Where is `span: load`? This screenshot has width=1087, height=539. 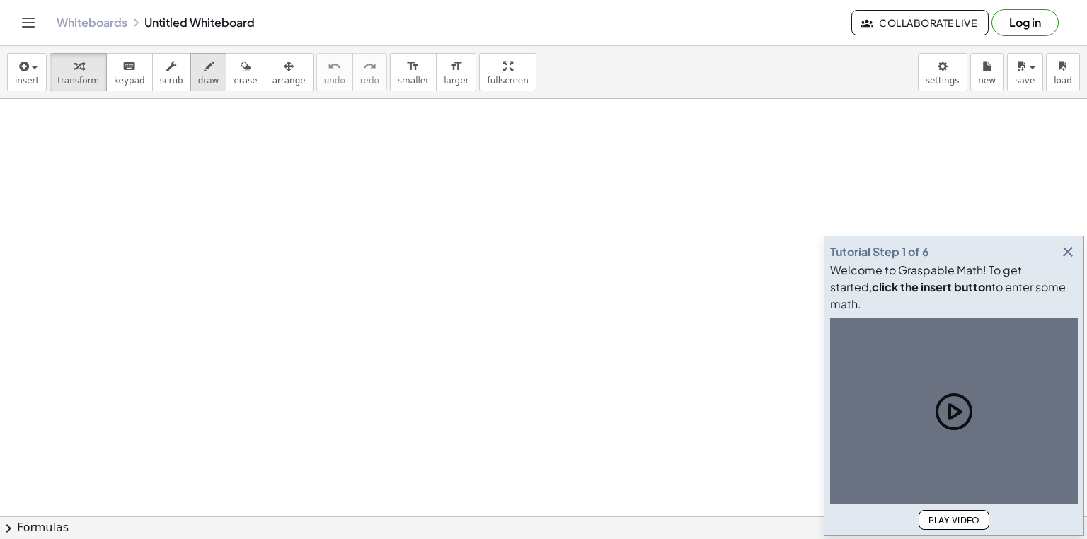
span: load is located at coordinates (1063, 81).